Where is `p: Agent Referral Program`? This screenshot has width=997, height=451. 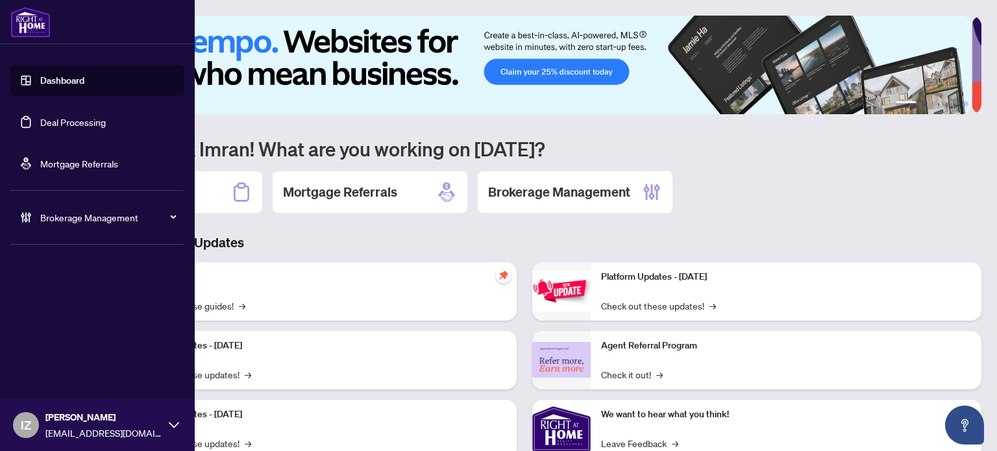
p: Agent Referral Program is located at coordinates (786, 346).